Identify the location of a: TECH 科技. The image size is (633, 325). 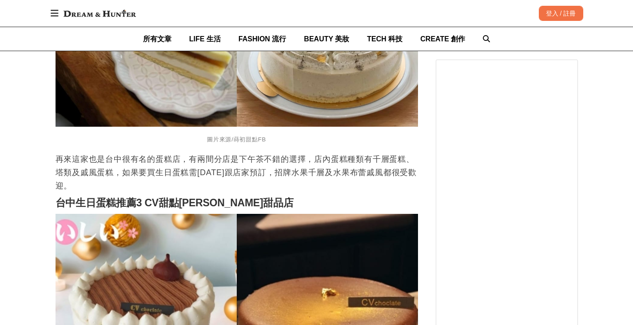
(385, 39).